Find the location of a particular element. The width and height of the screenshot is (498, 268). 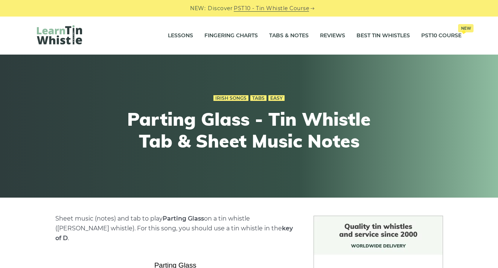

a: Easy is located at coordinates (276, 98).